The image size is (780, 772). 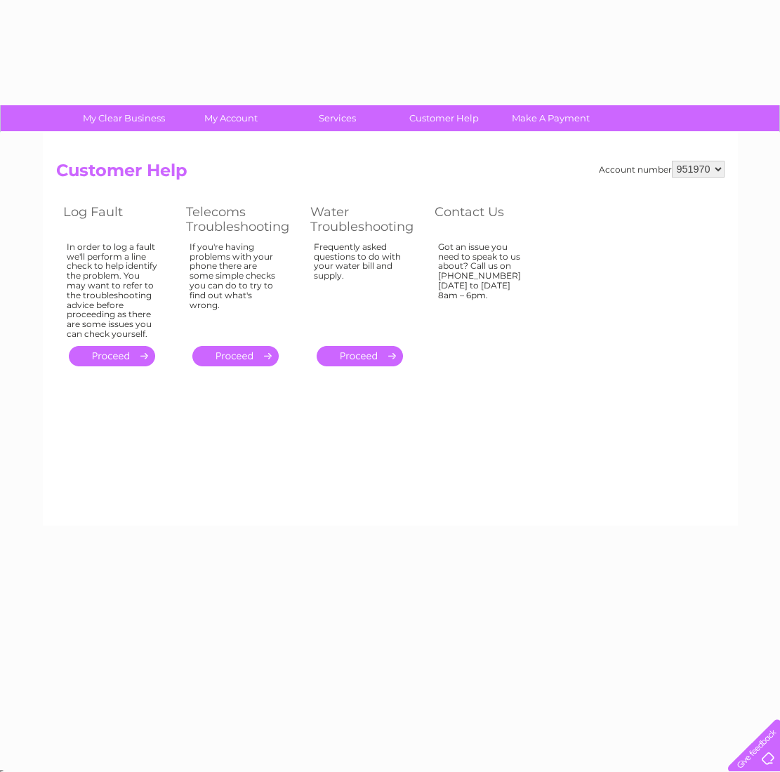 I want to click on a: Make A Payment, so click(x=550, y=118).